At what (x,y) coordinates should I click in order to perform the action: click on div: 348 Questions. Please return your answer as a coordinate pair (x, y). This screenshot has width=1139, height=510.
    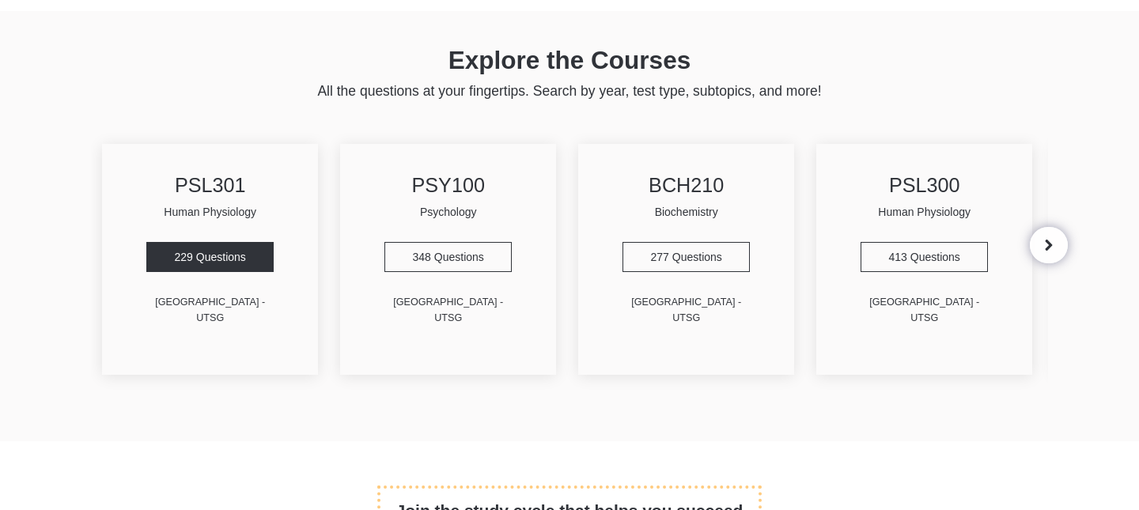
    Looking at the image, I should click on (448, 257).